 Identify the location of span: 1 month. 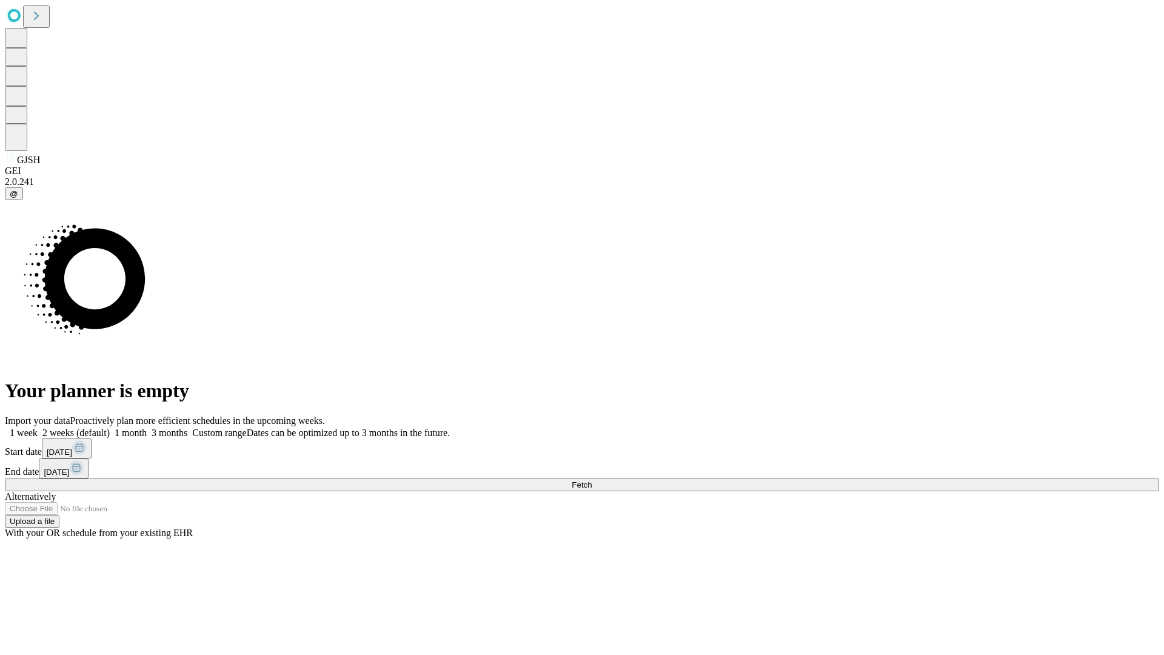
(130, 432).